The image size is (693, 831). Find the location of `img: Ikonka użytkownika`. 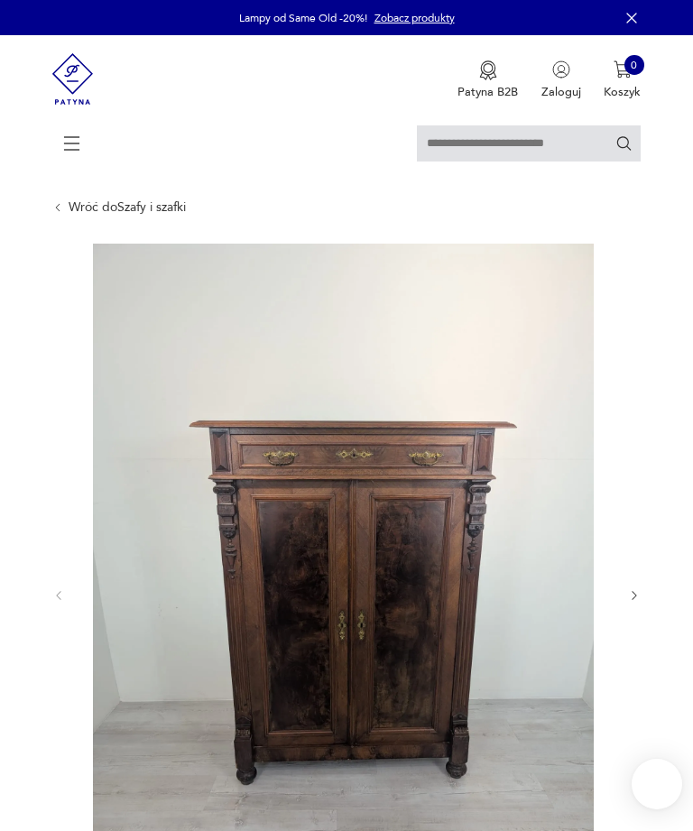

img: Ikonka użytkownika is located at coordinates (561, 69).